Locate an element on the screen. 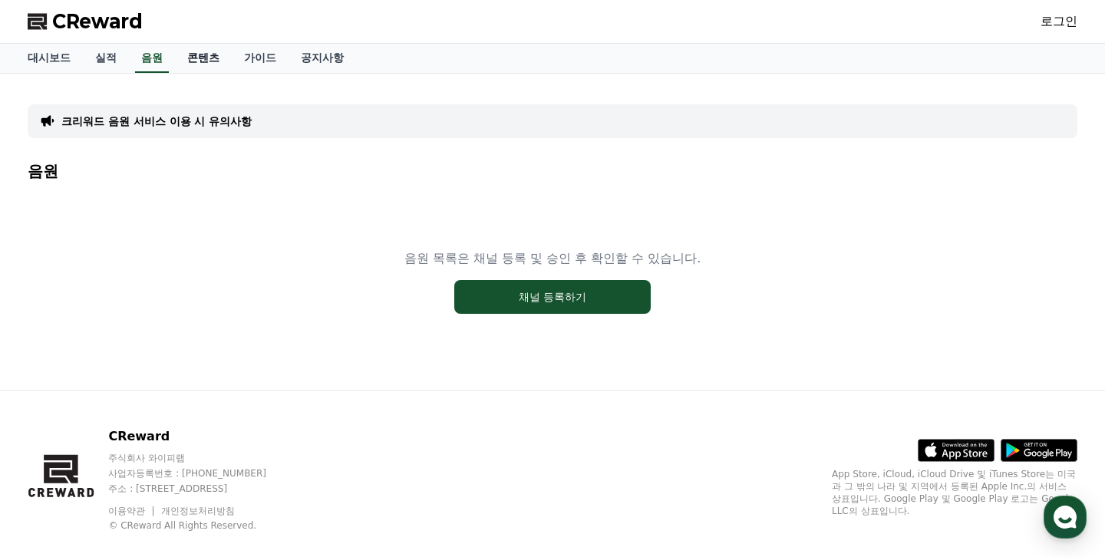 The width and height of the screenshot is (1105, 557). a: 실적 is located at coordinates (106, 58).